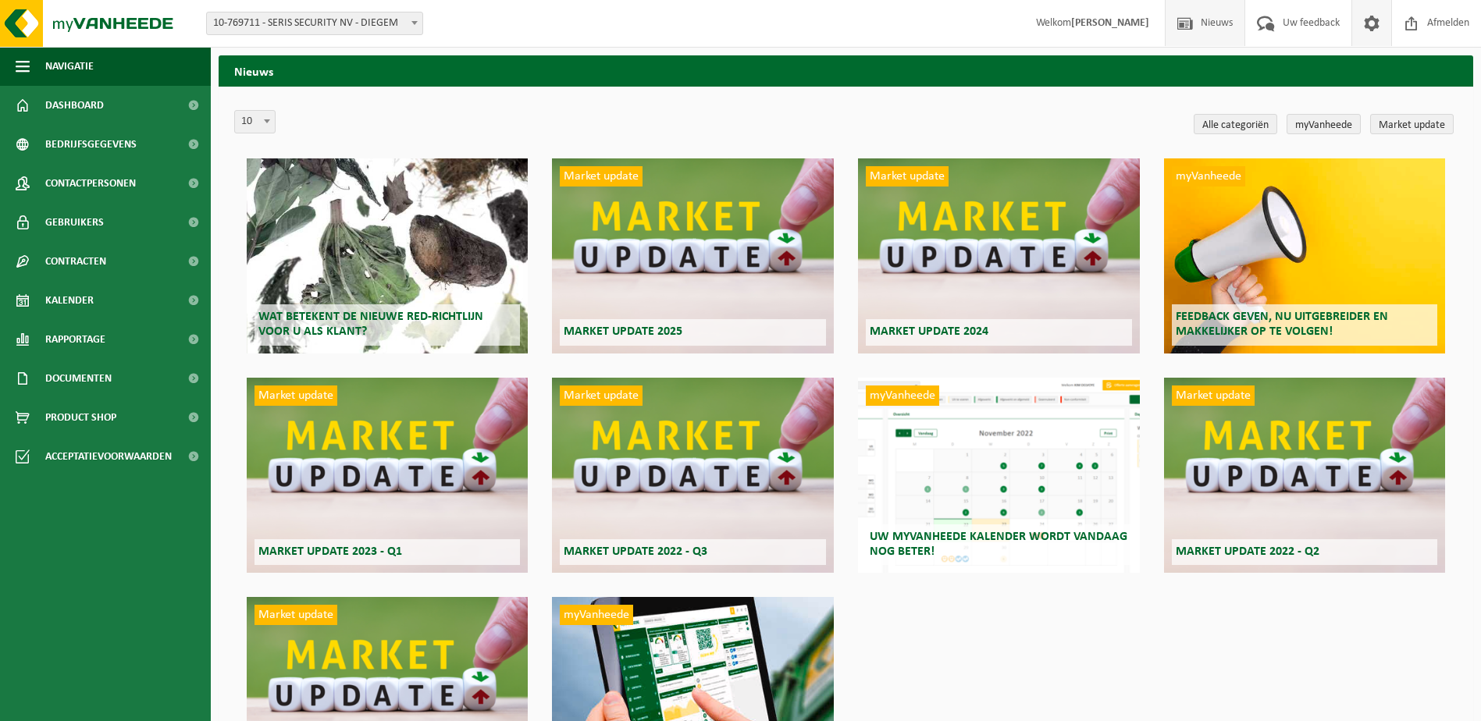  Describe the element at coordinates (999, 544) in the screenshot. I see `span: Uw myVanheede kalender wordt vandaag nog beter!` at that location.